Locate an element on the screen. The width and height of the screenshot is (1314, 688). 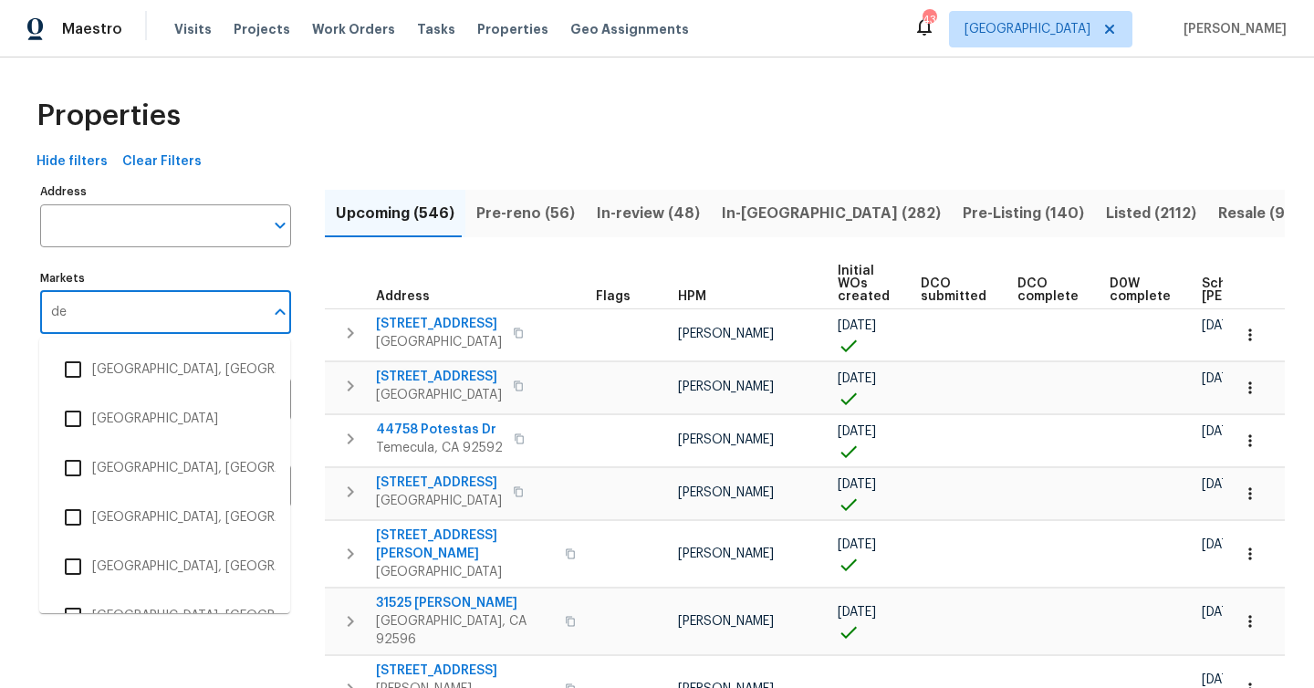
button: Close is located at coordinates (280, 312).